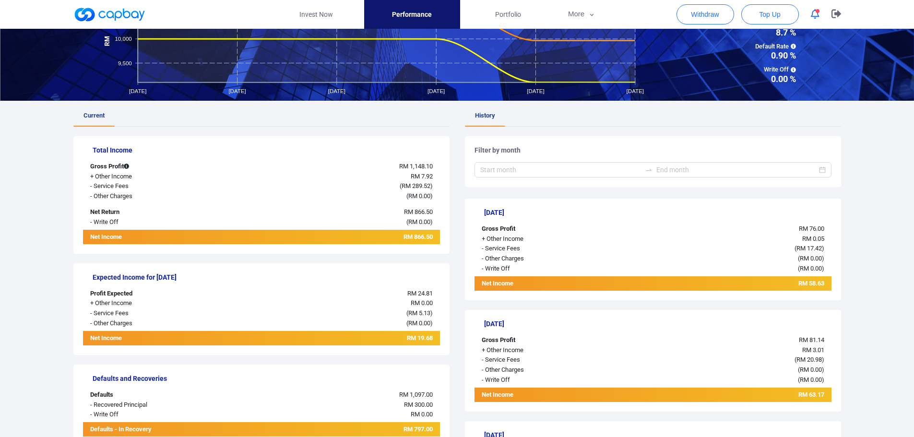 This screenshot has width=914, height=437. I want to click on div: - Recovered Principal, so click(157, 405).